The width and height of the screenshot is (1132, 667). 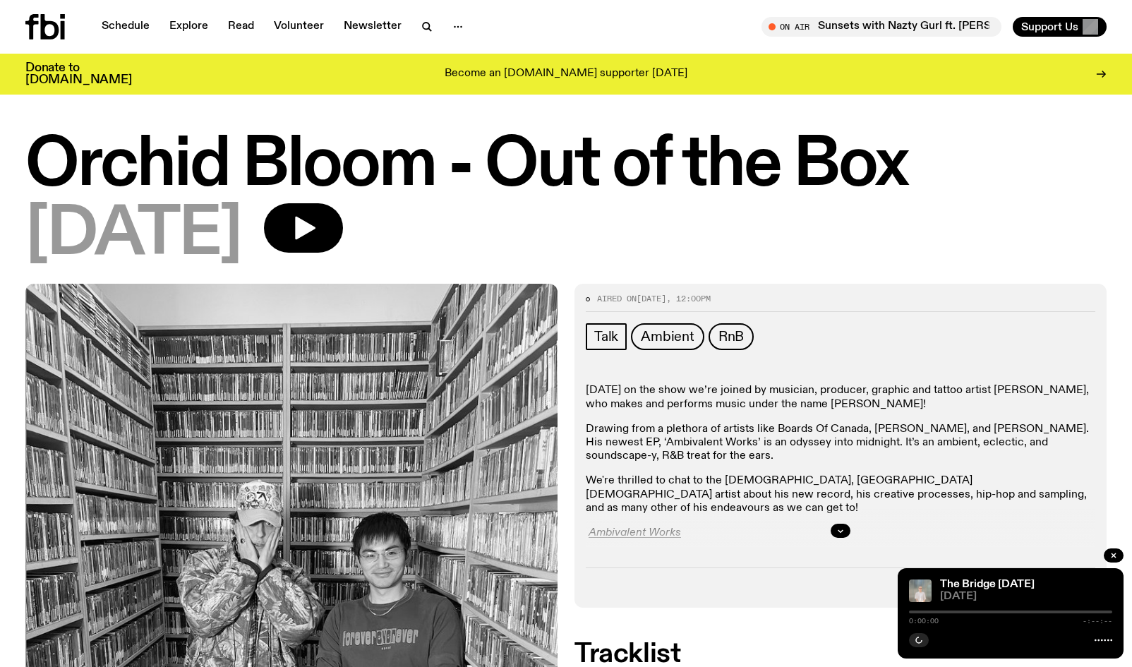 What do you see at coordinates (299, 27) in the screenshot?
I see `a: Volunteer` at bounding box center [299, 27].